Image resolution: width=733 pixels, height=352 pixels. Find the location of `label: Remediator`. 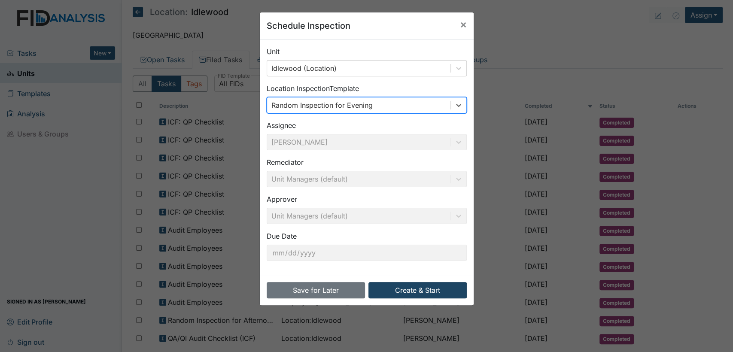

label: Remediator is located at coordinates (285, 162).